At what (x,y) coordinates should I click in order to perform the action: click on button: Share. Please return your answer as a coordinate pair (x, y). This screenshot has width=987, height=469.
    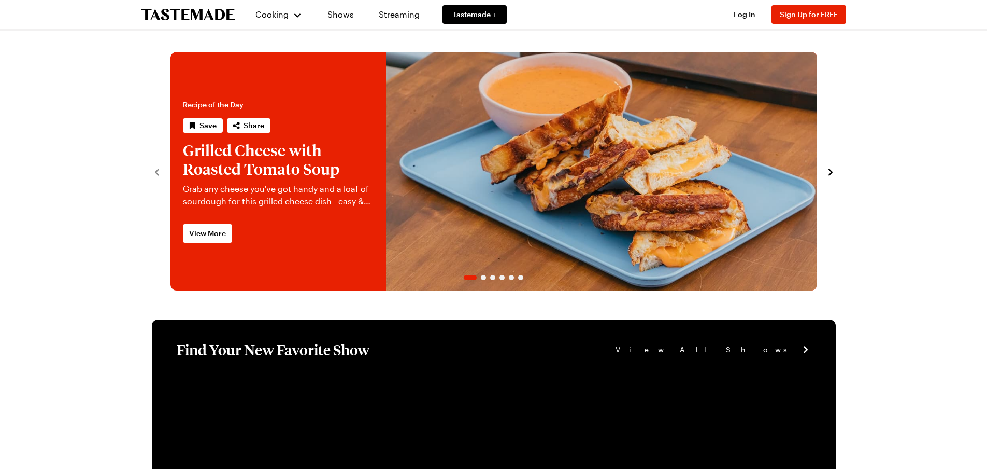
    Looking at the image, I should click on (249, 125).